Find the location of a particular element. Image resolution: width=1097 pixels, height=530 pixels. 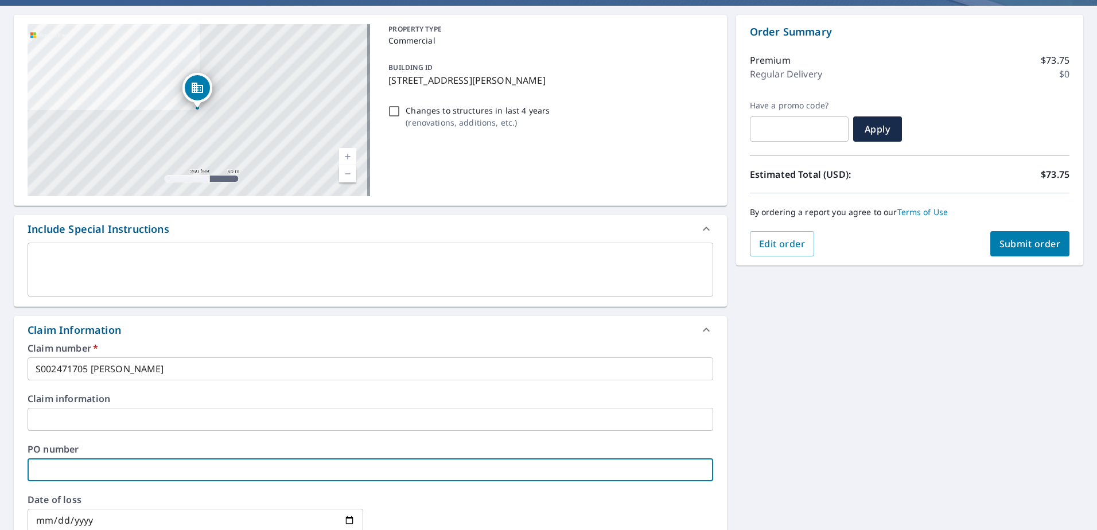

p: Estimated Total (USD): is located at coordinates (829, 174).